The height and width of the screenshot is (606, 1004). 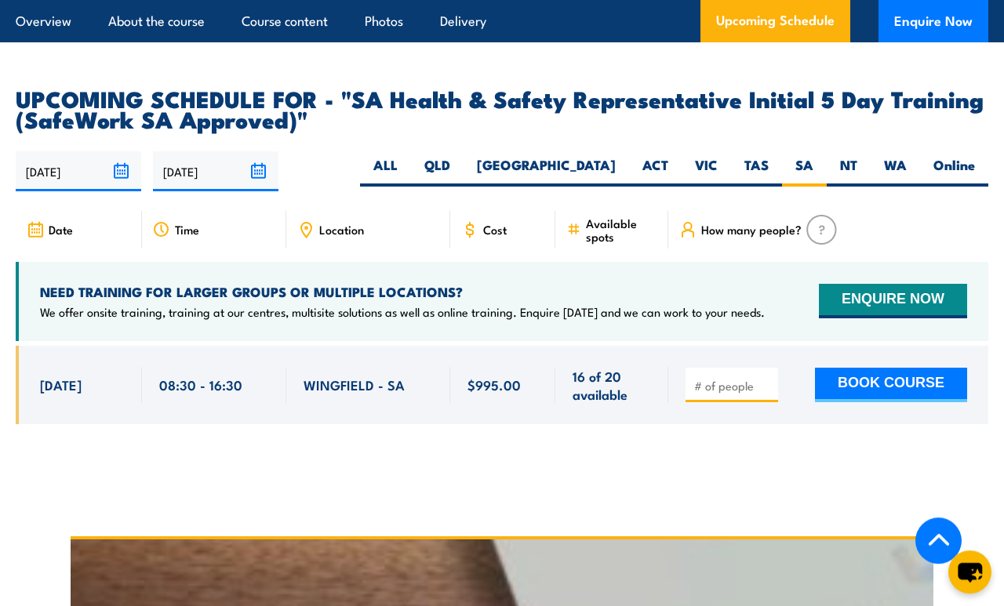 I want to click on span: Cost, so click(x=495, y=229).